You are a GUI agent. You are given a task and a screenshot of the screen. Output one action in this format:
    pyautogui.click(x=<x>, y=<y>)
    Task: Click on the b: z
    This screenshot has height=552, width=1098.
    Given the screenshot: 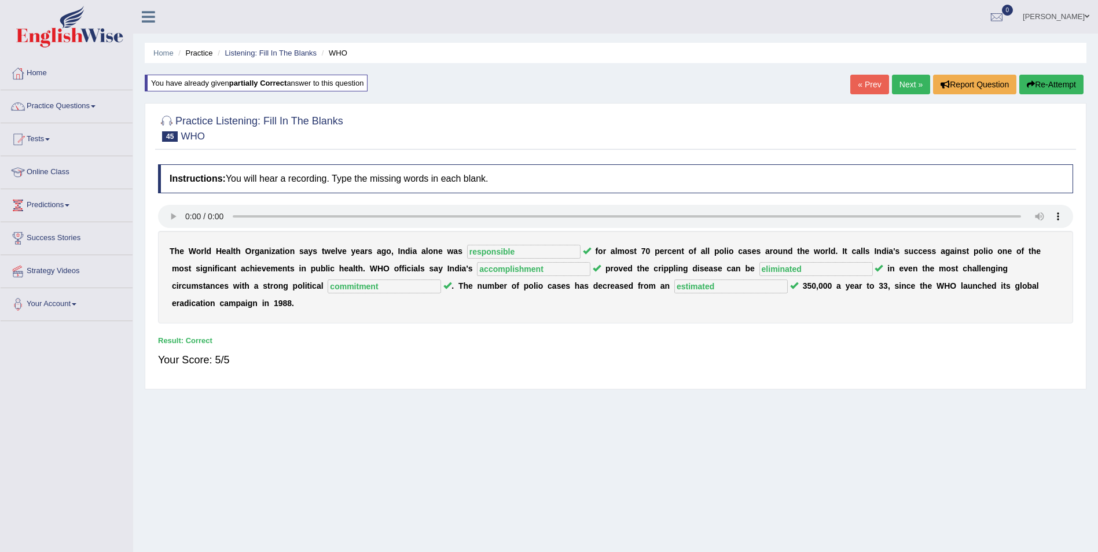 What is the action you would take?
    pyautogui.click(x=273, y=251)
    